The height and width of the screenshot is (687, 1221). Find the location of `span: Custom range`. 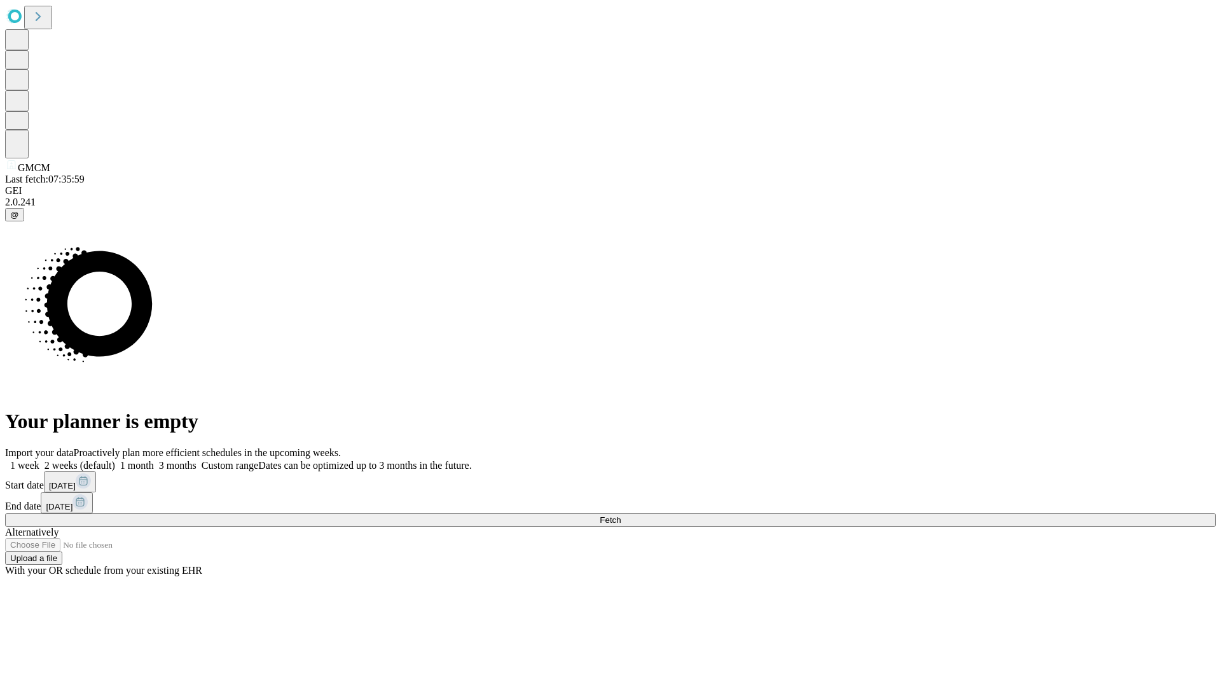

span: Custom range is located at coordinates (230, 465).